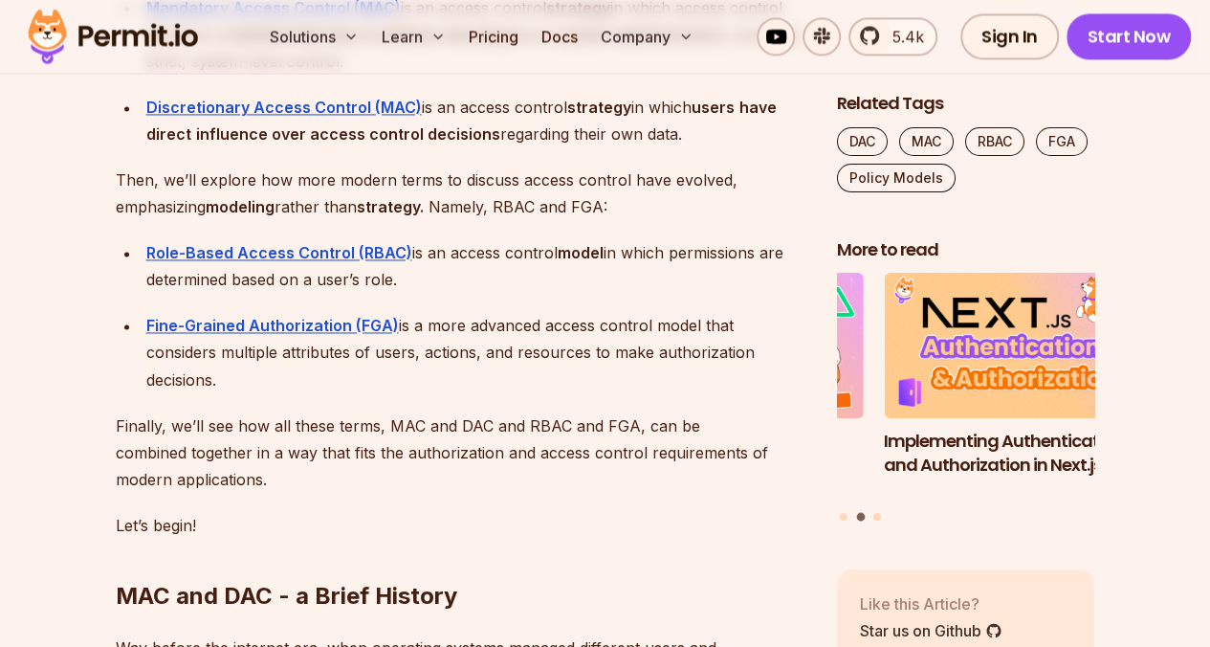 The image size is (1210, 647). What do you see at coordinates (302, 36) in the screenshot?
I see `ya-tr-span: Solutions` at bounding box center [302, 36].